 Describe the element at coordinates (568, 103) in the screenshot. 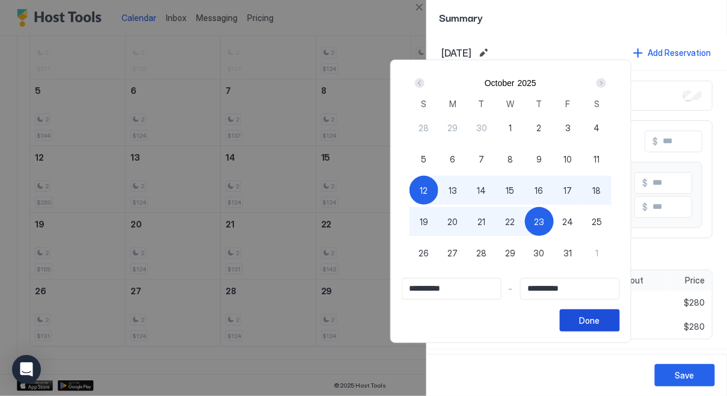

I see `span: F` at that location.